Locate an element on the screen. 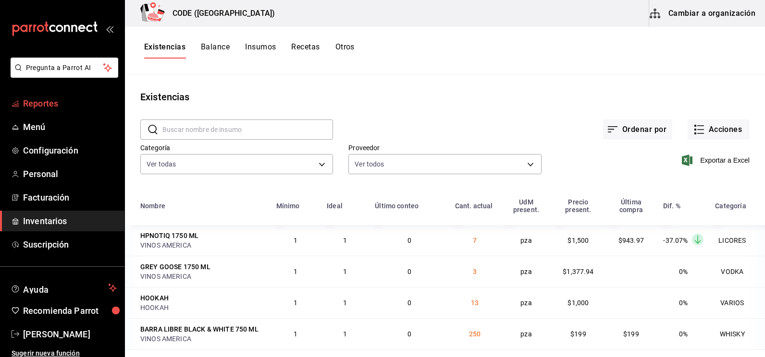 The image size is (765, 357). span: Recomienda Parrot is located at coordinates (70, 311).